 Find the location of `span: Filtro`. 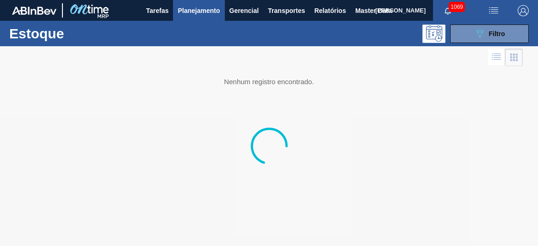

span: Filtro is located at coordinates (497, 34).